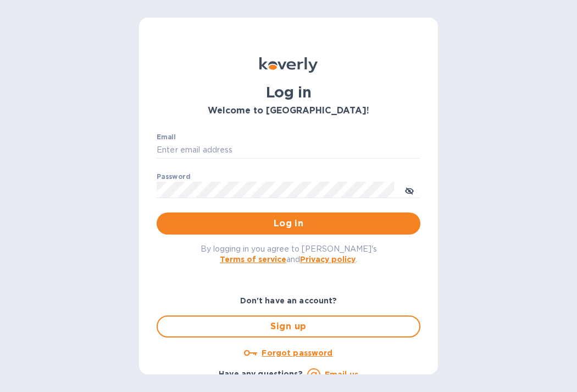 This screenshot has width=577, height=392. I want to click on b: Email us, so click(341, 374).